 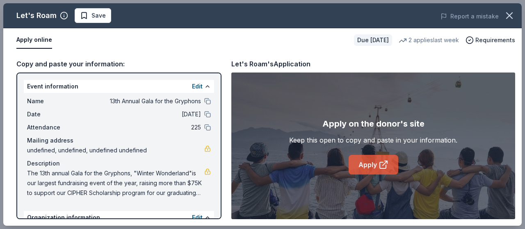 What do you see at coordinates (119, 164) in the screenshot?
I see `div: Description` at bounding box center [119, 164].